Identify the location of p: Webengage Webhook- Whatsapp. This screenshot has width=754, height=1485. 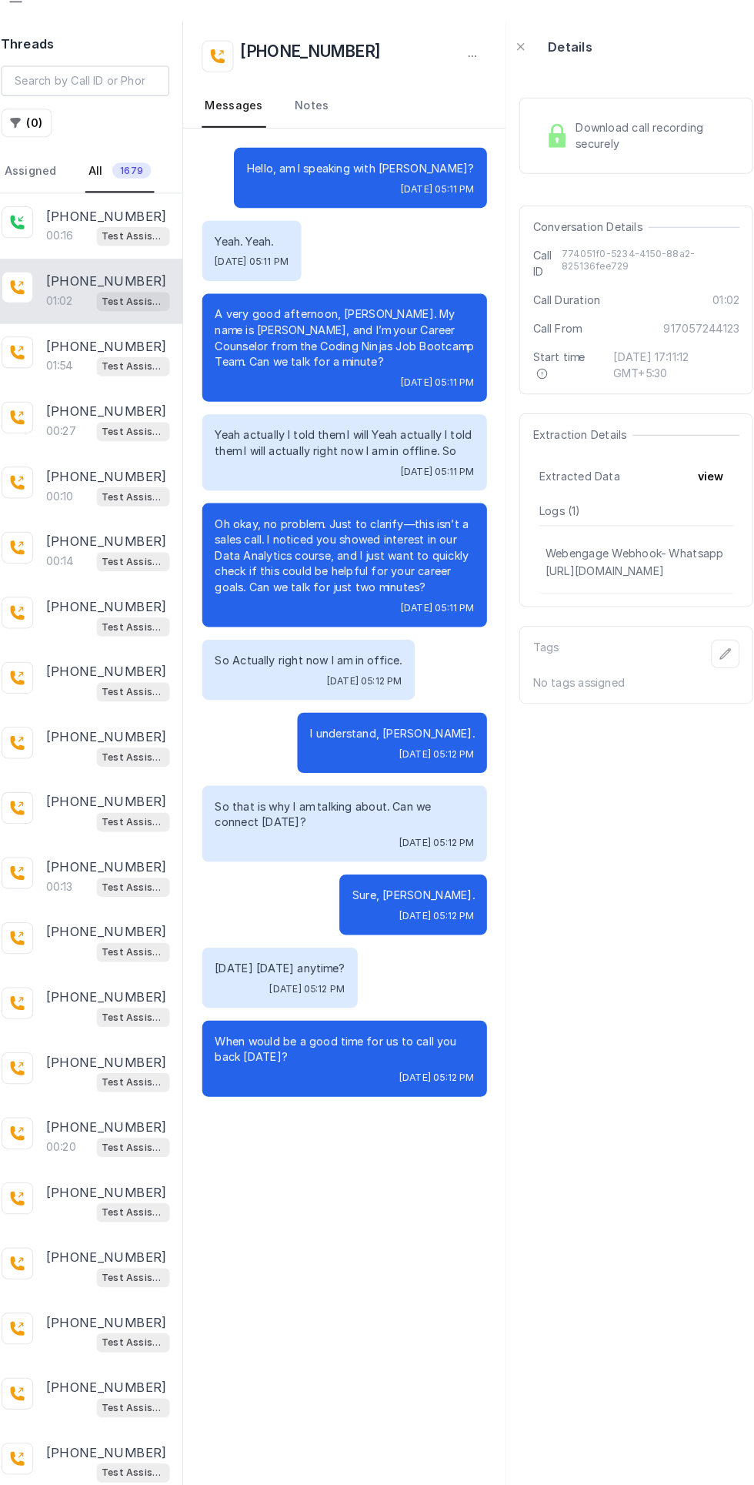
(627, 559).